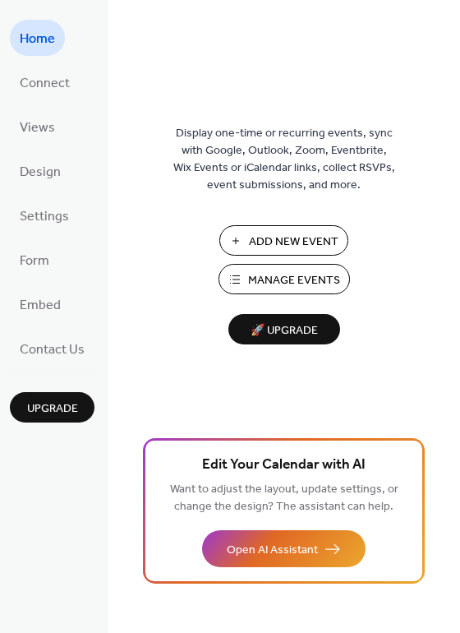 This screenshot has height=633, width=460. Describe the element at coordinates (40, 173) in the screenshot. I see `span: Design` at that location.